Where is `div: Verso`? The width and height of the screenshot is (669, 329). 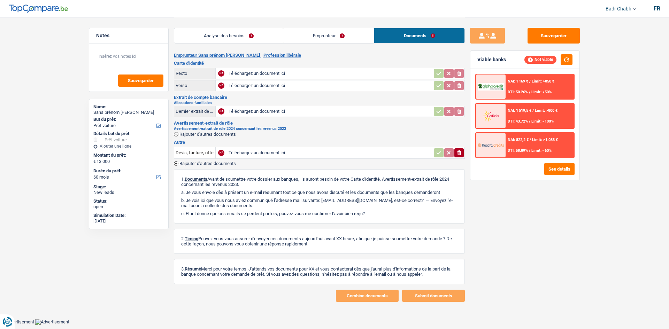 div: Verso is located at coordinates (195, 85).